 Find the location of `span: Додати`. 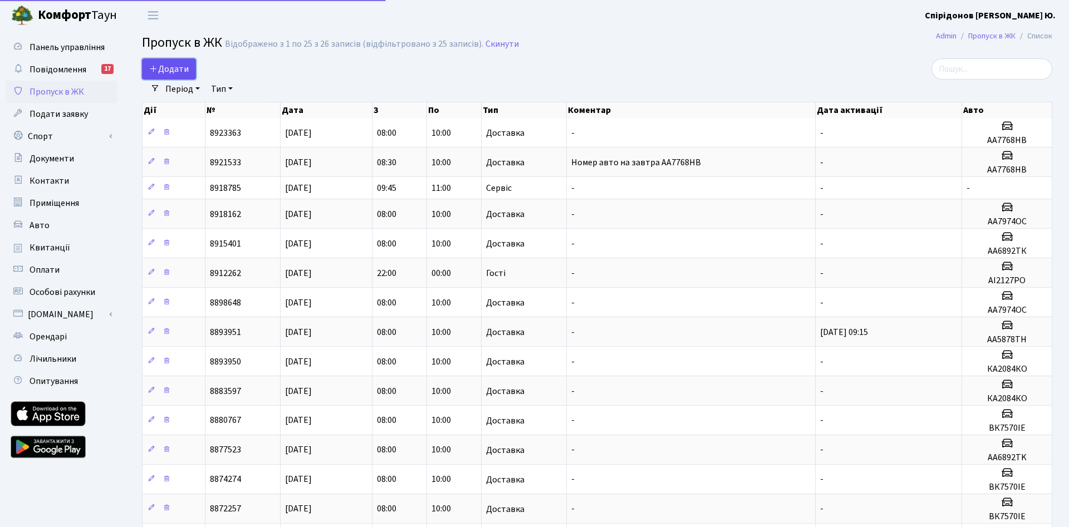

span: Додати is located at coordinates (169, 69).